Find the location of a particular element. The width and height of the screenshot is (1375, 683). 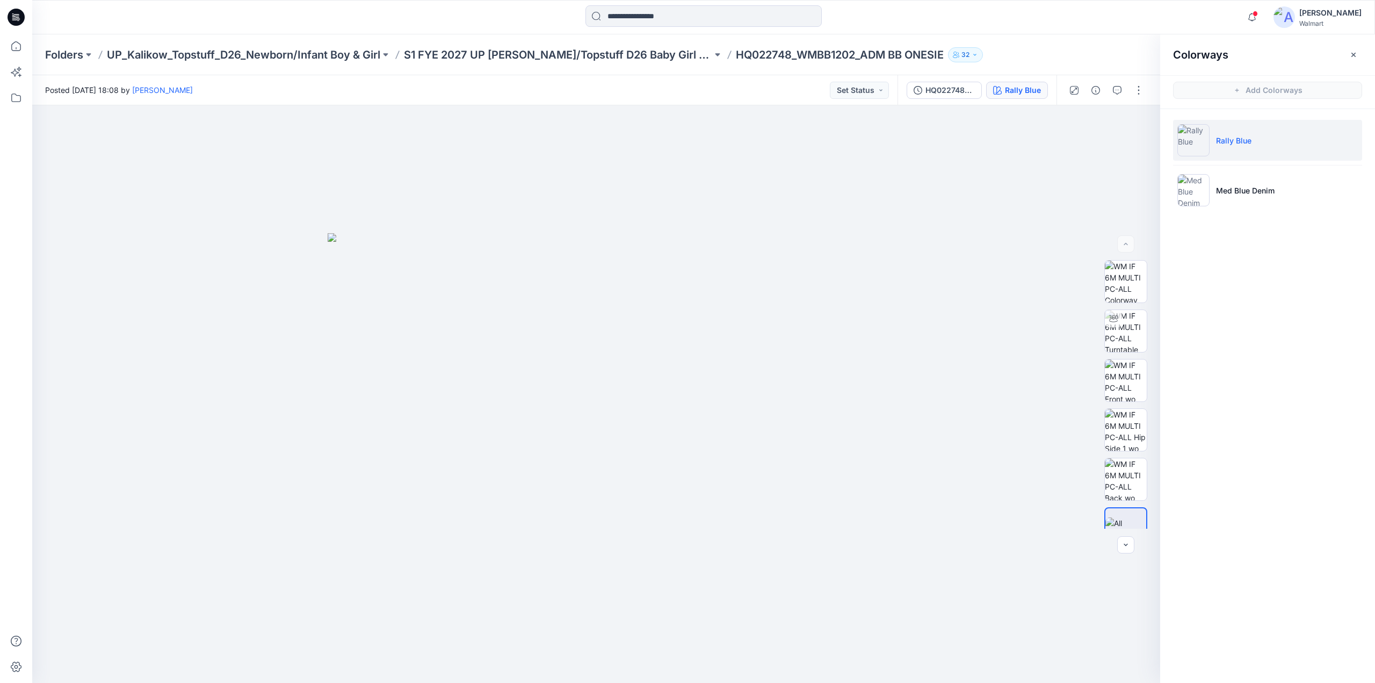

p: Rally Blue is located at coordinates (1233, 140).